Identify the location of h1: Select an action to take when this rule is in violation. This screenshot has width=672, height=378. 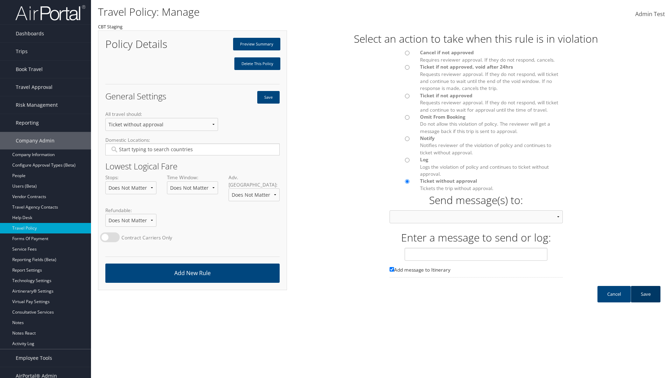
(476, 39).